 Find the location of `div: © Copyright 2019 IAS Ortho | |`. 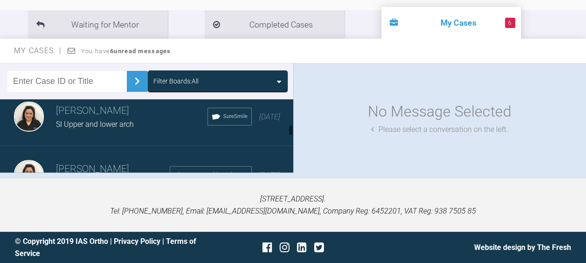

div: © Copyright 2019 IAS Ortho | | is located at coordinates (108, 247).